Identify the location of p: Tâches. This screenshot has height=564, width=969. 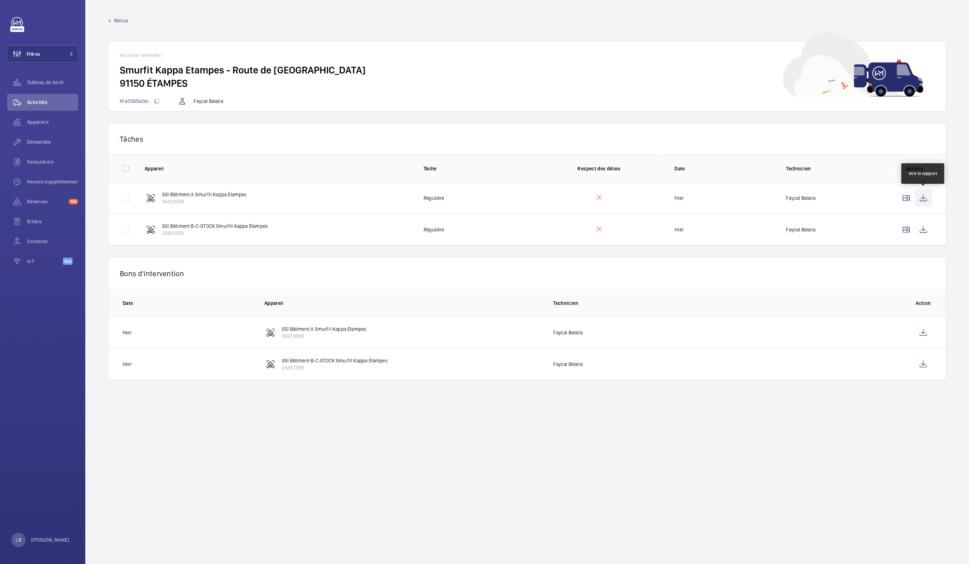
(527, 139).